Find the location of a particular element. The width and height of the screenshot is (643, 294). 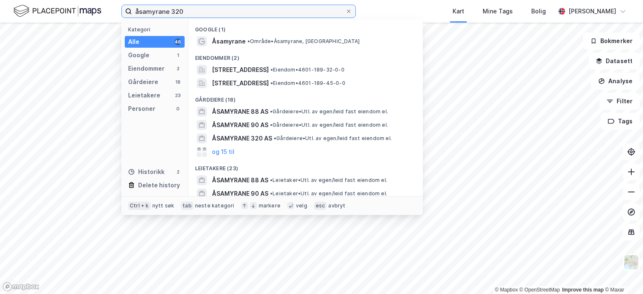

div: Google (1) is located at coordinates (305, 27).